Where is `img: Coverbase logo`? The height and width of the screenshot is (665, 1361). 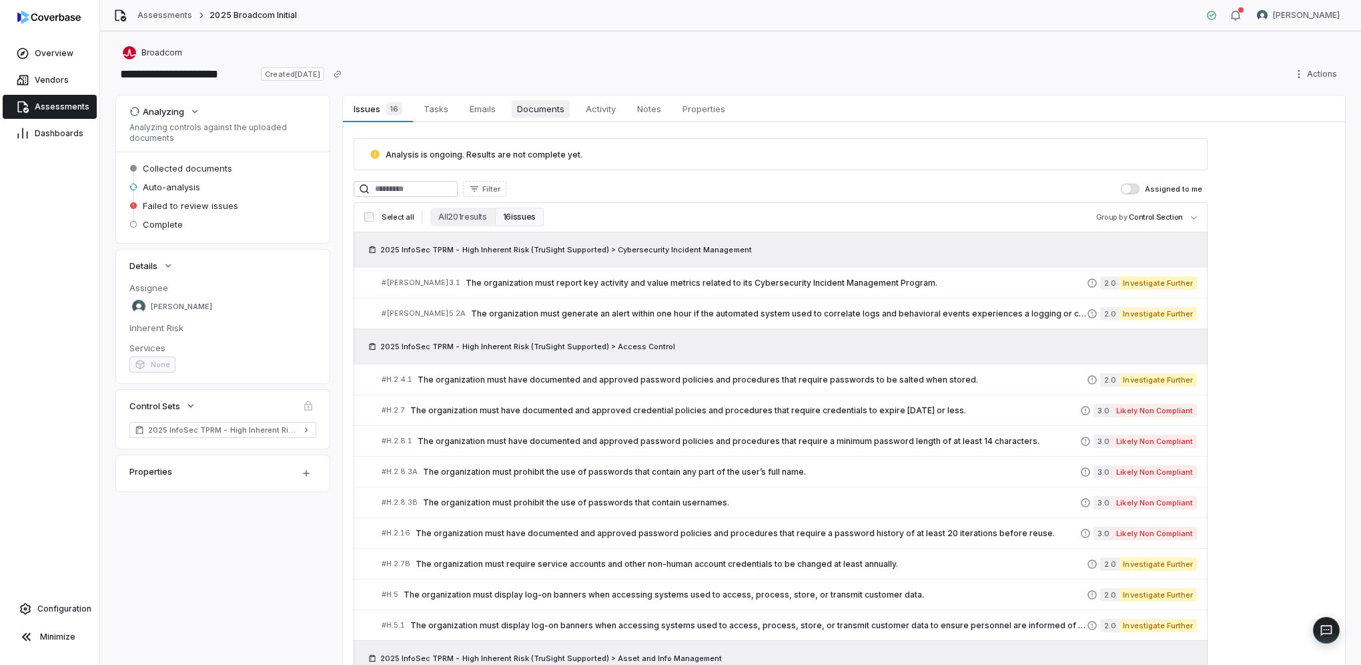 img: Coverbase logo is located at coordinates (49, 17).